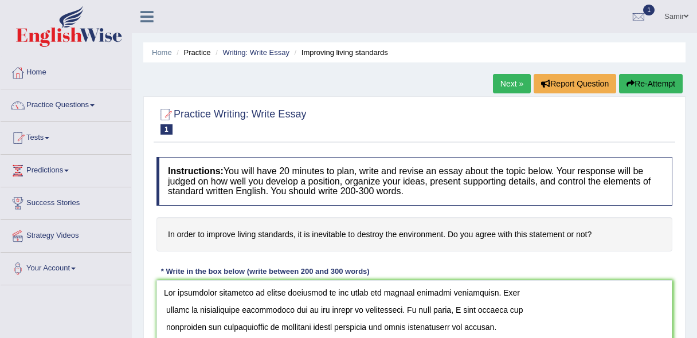 Image resolution: width=697 pixels, height=338 pixels. I want to click on div: * Write in the box below (write between 200 and 300 words), so click(265, 271).